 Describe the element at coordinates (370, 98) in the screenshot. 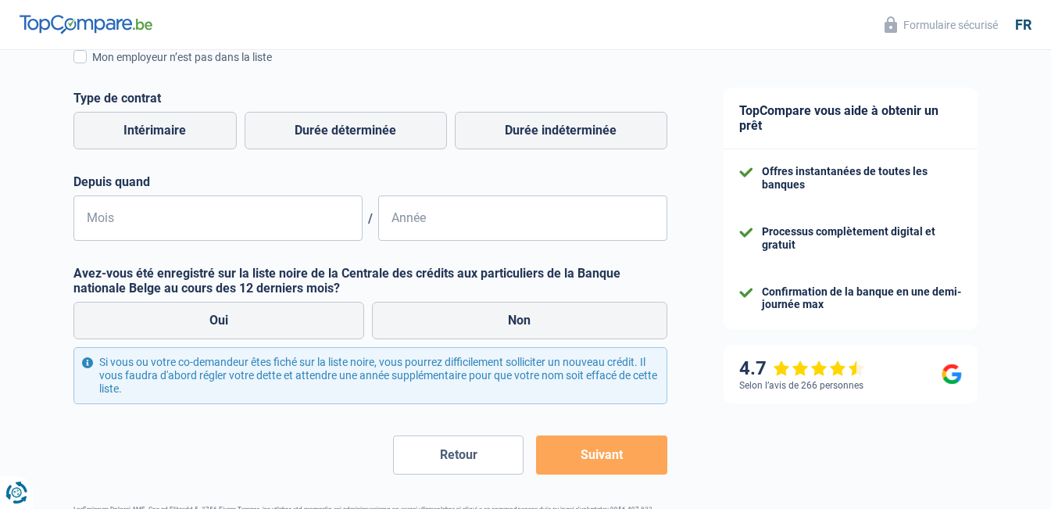

I see `label: Type de contrat` at that location.